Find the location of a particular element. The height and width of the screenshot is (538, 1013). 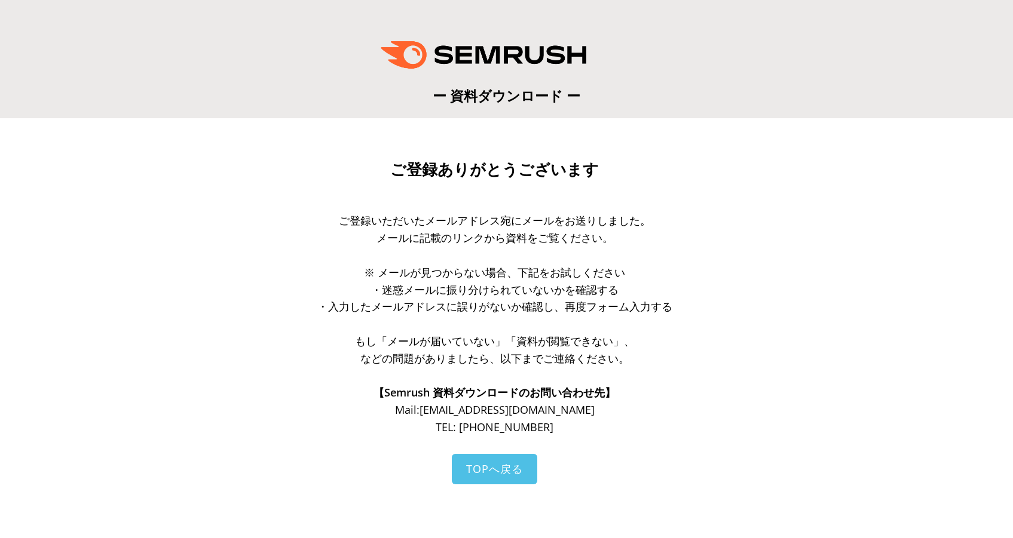

span: ※ メールが見つからない場合、下記をお試しください is located at coordinates (494, 273).